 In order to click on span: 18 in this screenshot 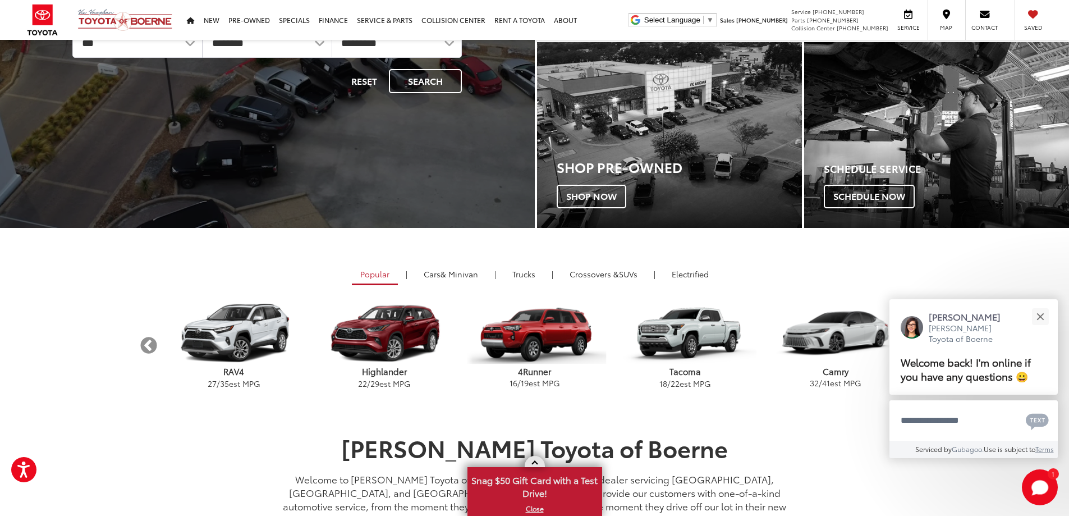, I will do `click(663, 383)`.